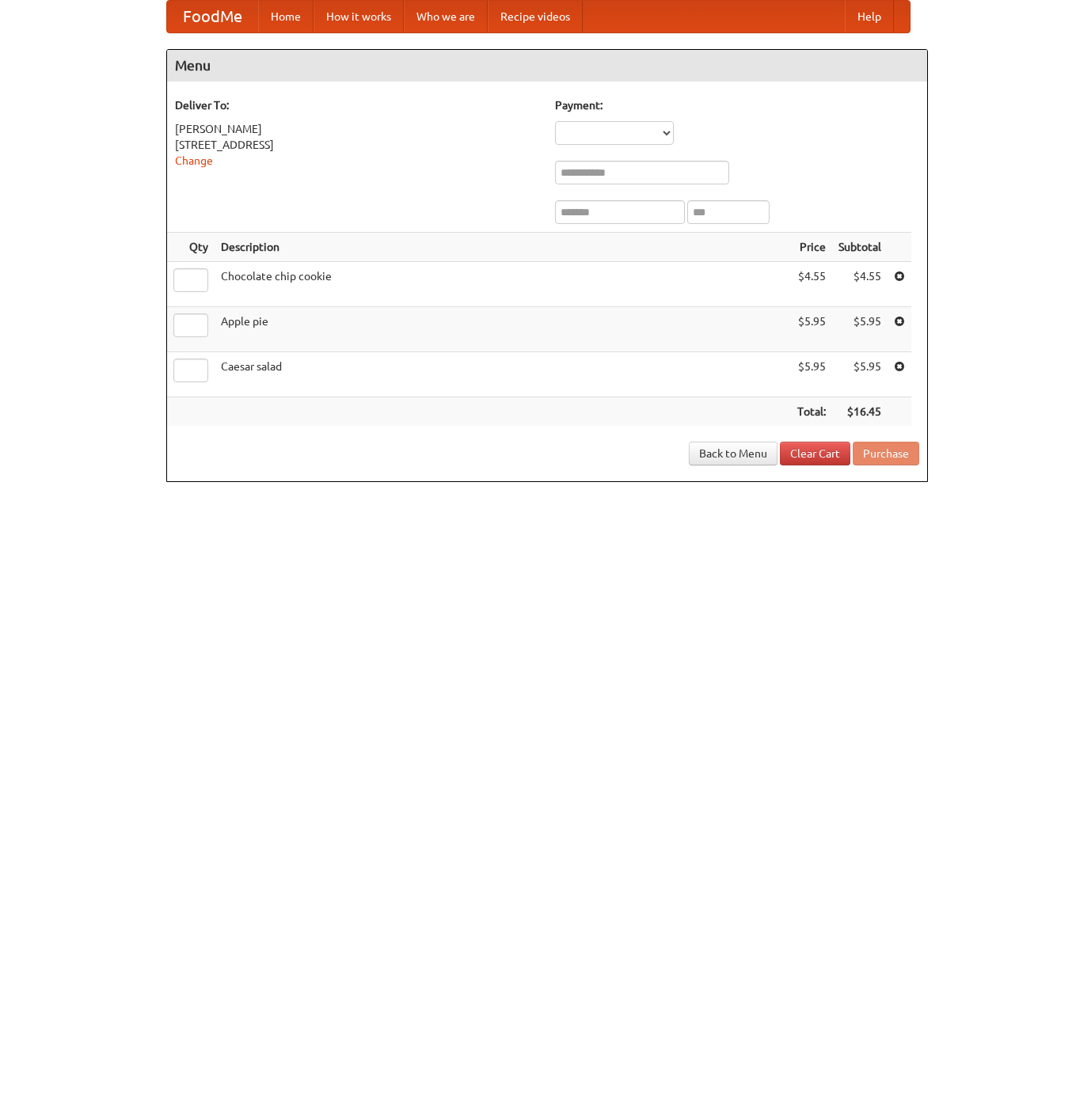 The width and height of the screenshot is (1076, 1120). Describe the element at coordinates (547, 65) in the screenshot. I see `h4: Menu` at that location.